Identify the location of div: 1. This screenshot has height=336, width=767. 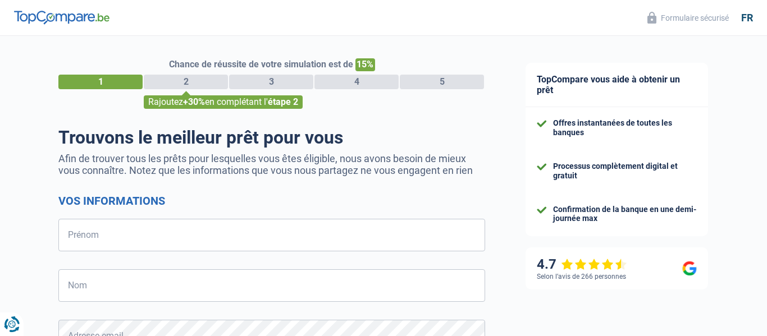
(101, 82).